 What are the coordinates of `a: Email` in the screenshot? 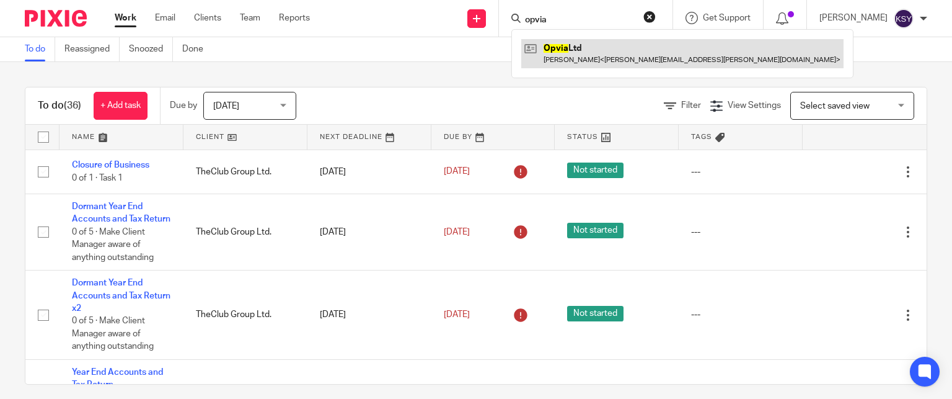 It's located at (165, 18).